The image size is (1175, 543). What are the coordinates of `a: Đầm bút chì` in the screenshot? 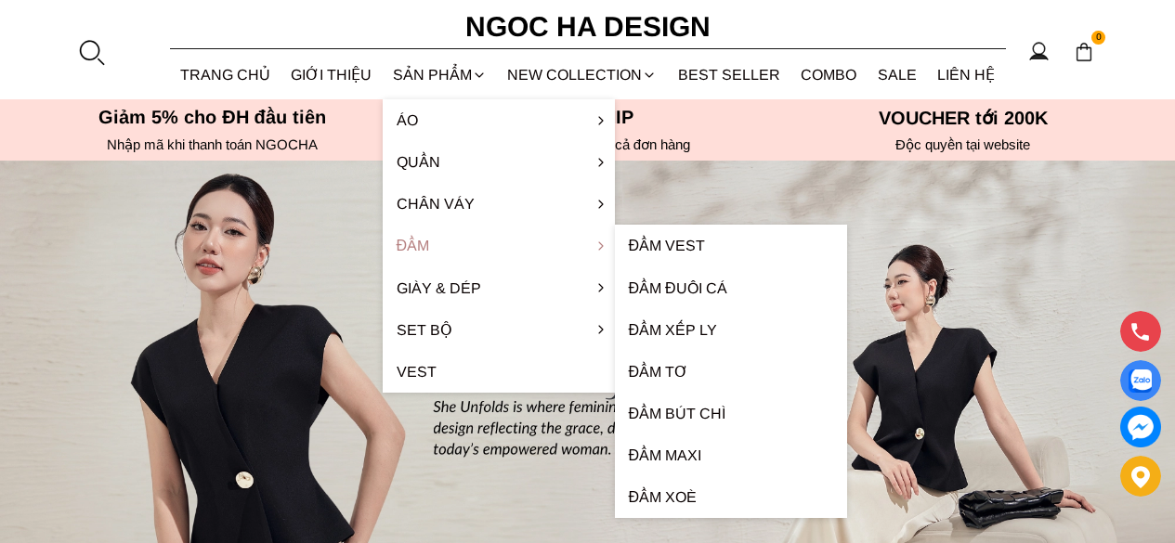 It's located at (731, 413).